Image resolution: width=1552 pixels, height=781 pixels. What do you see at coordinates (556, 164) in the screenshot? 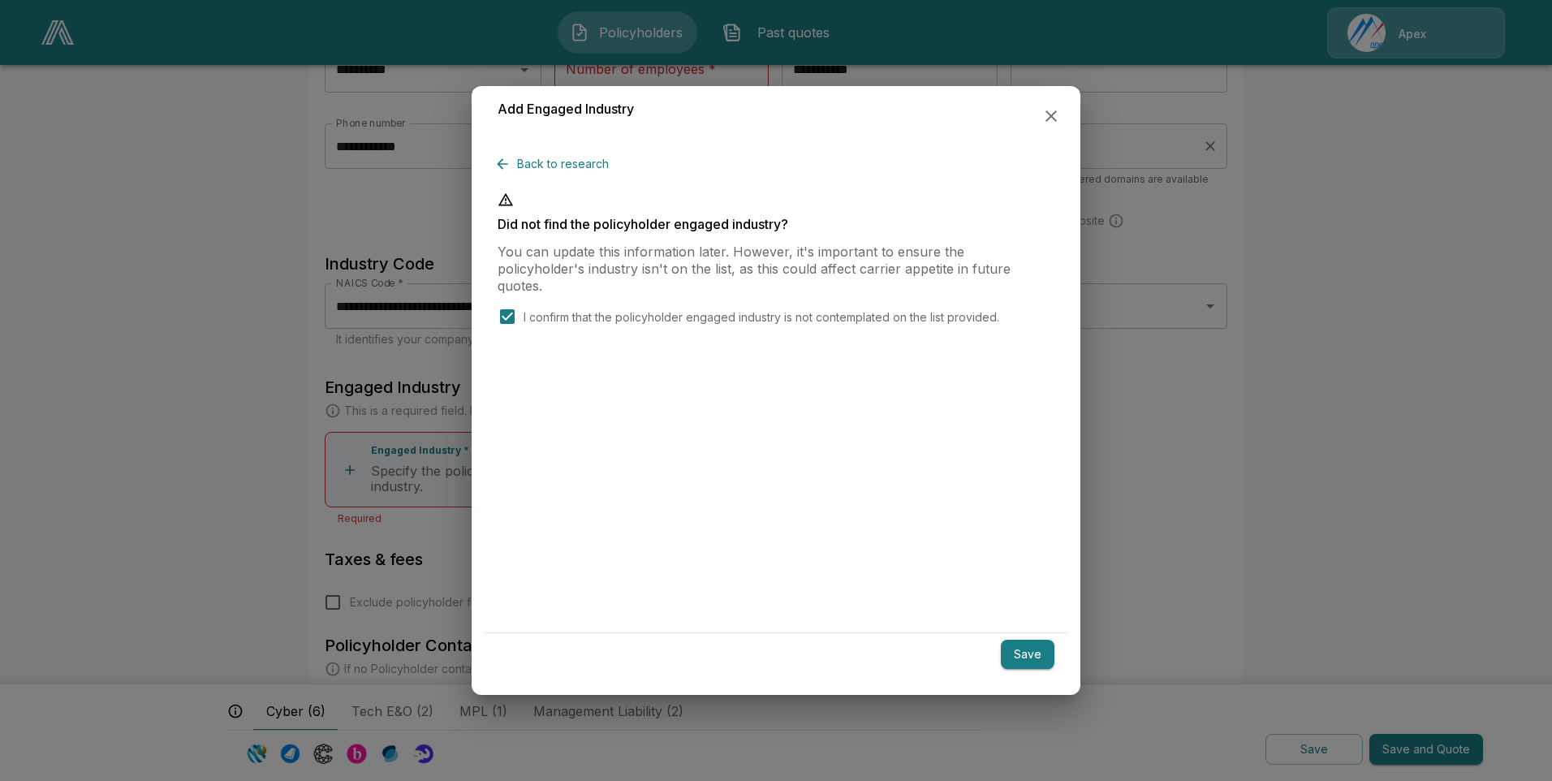
I see `button: Back to research` at bounding box center [556, 164].